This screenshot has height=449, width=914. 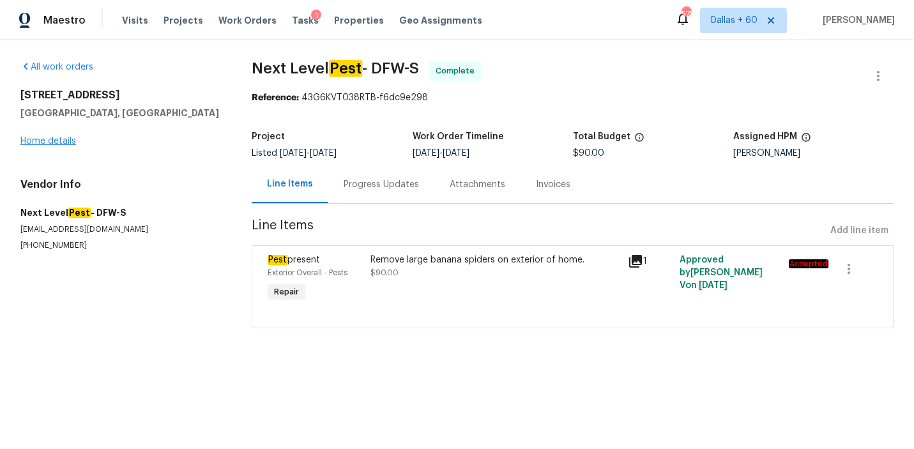 What do you see at coordinates (457, 71) in the screenshot?
I see `span: Complete` at bounding box center [457, 71].